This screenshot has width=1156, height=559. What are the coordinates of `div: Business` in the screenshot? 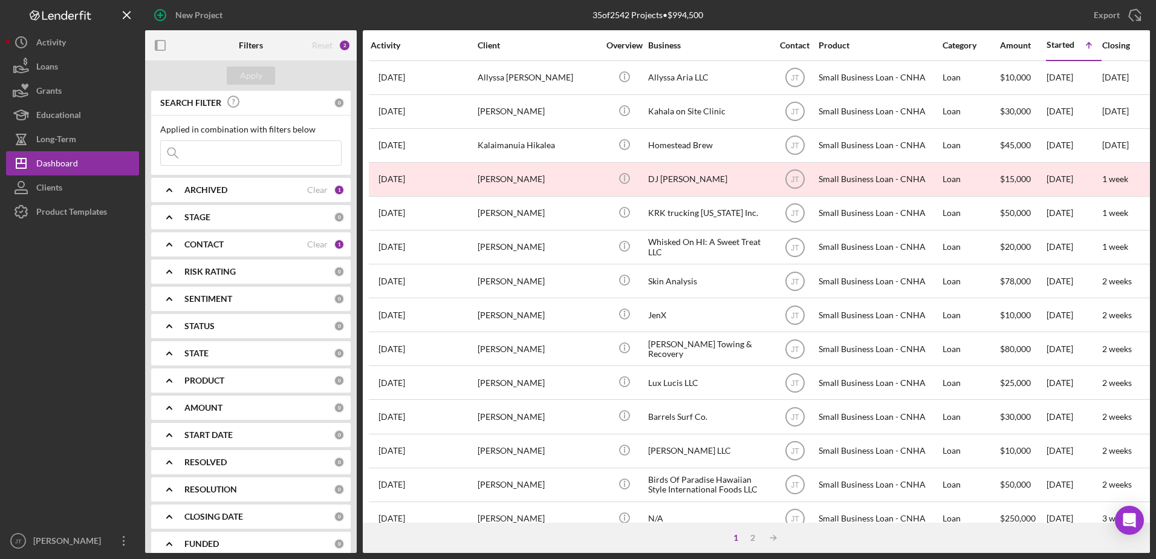 It's located at (708, 45).